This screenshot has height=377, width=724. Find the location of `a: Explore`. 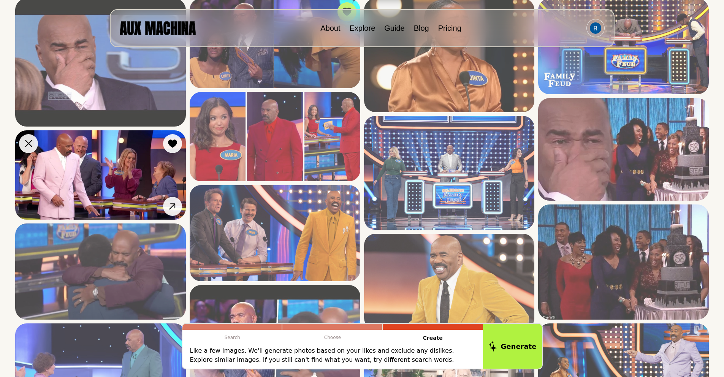

a: Explore is located at coordinates (362, 28).